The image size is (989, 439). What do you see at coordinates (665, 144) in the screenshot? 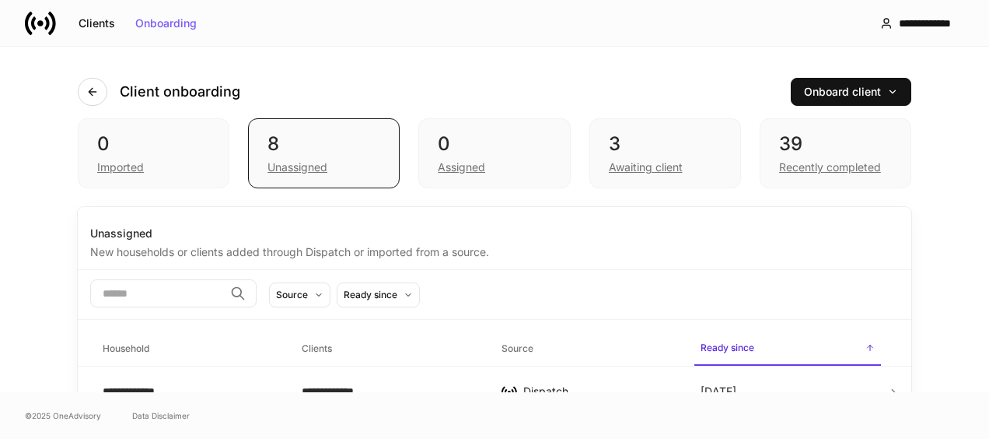
I see `div: 3` at bounding box center [665, 144].